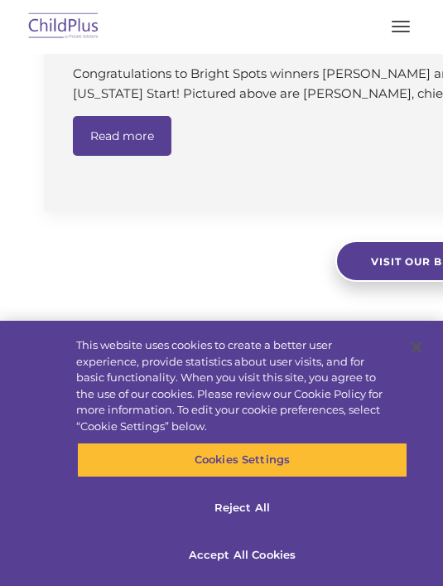 Image resolution: width=443 pixels, height=586 pixels. I want to click on img: ChildPlus by Procare Solutions, so click(64, 27).